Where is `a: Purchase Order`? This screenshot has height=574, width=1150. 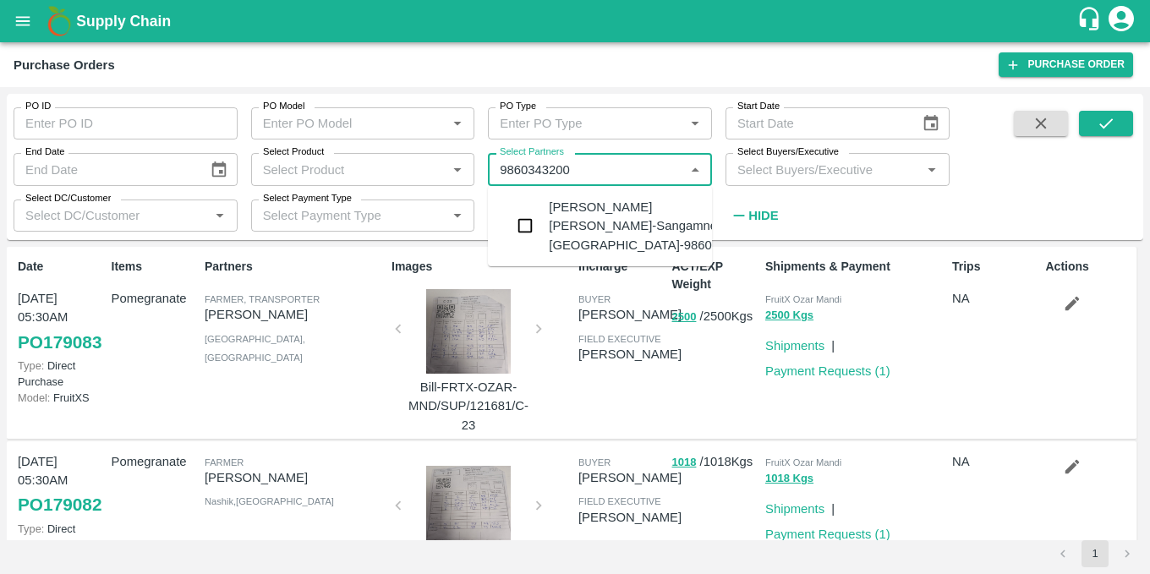
a: Purchase Order is located at coordinates (1066, 64).